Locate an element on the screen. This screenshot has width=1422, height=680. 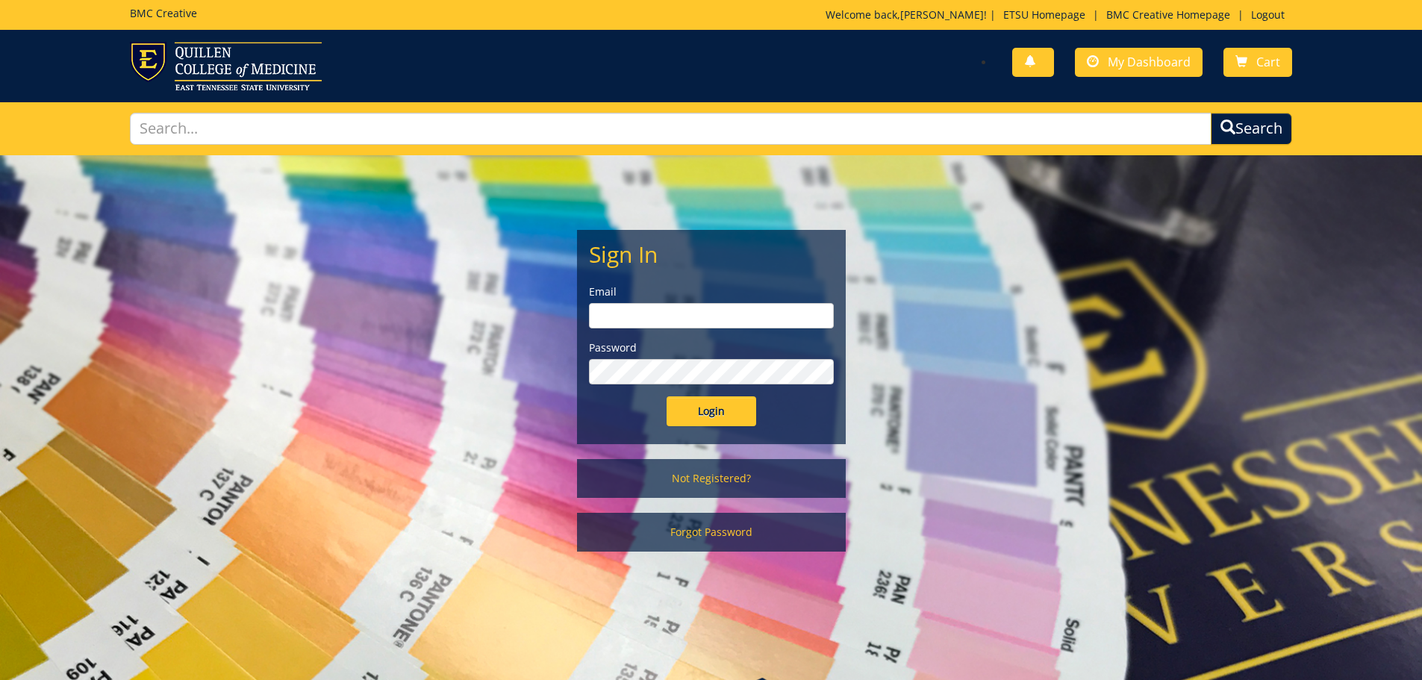
input: Search... is located at coordinates (671, 128).